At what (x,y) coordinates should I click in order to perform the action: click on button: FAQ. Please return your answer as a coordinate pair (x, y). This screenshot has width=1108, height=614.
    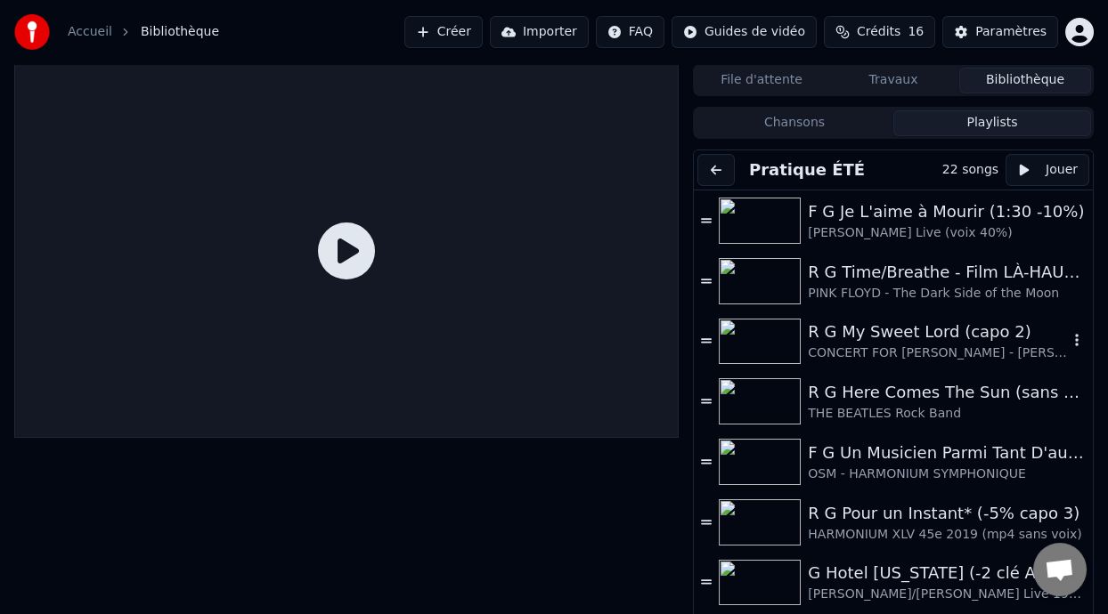
    Looking at the image, I should click on (630, 32).